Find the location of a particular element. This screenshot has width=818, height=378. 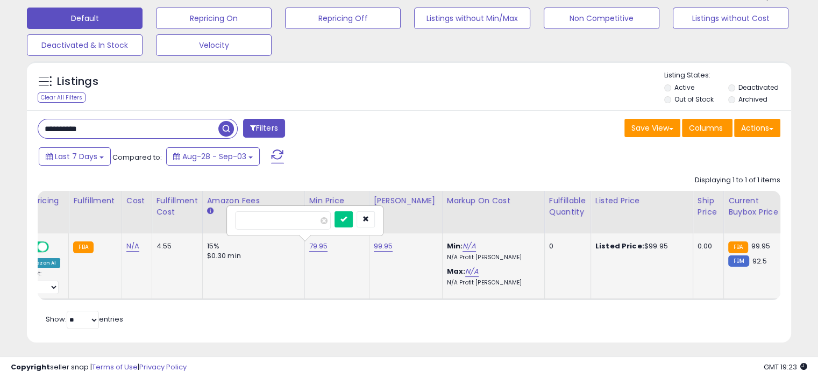

b: Max: is located at coordinates (456, 271).